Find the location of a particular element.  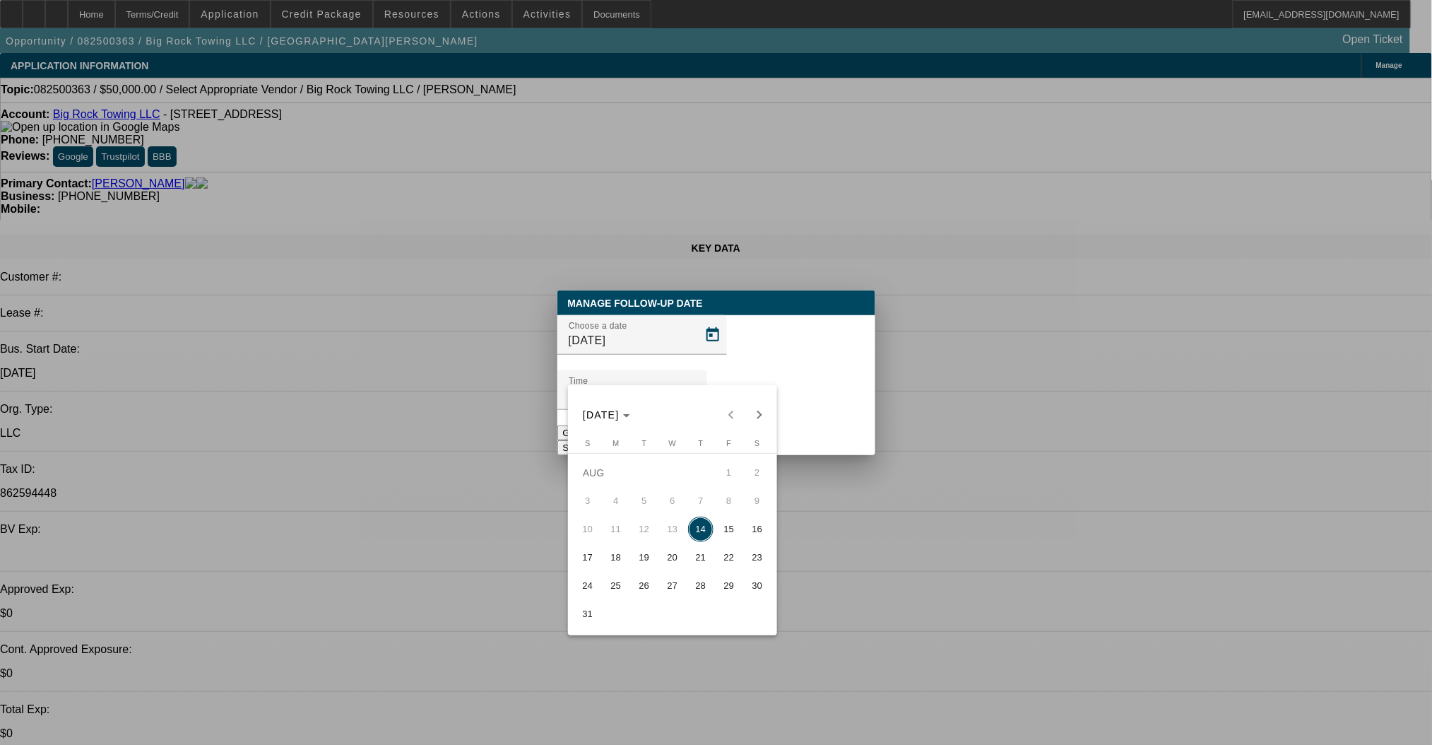

span: 11 is located at coordinates (616, 529).